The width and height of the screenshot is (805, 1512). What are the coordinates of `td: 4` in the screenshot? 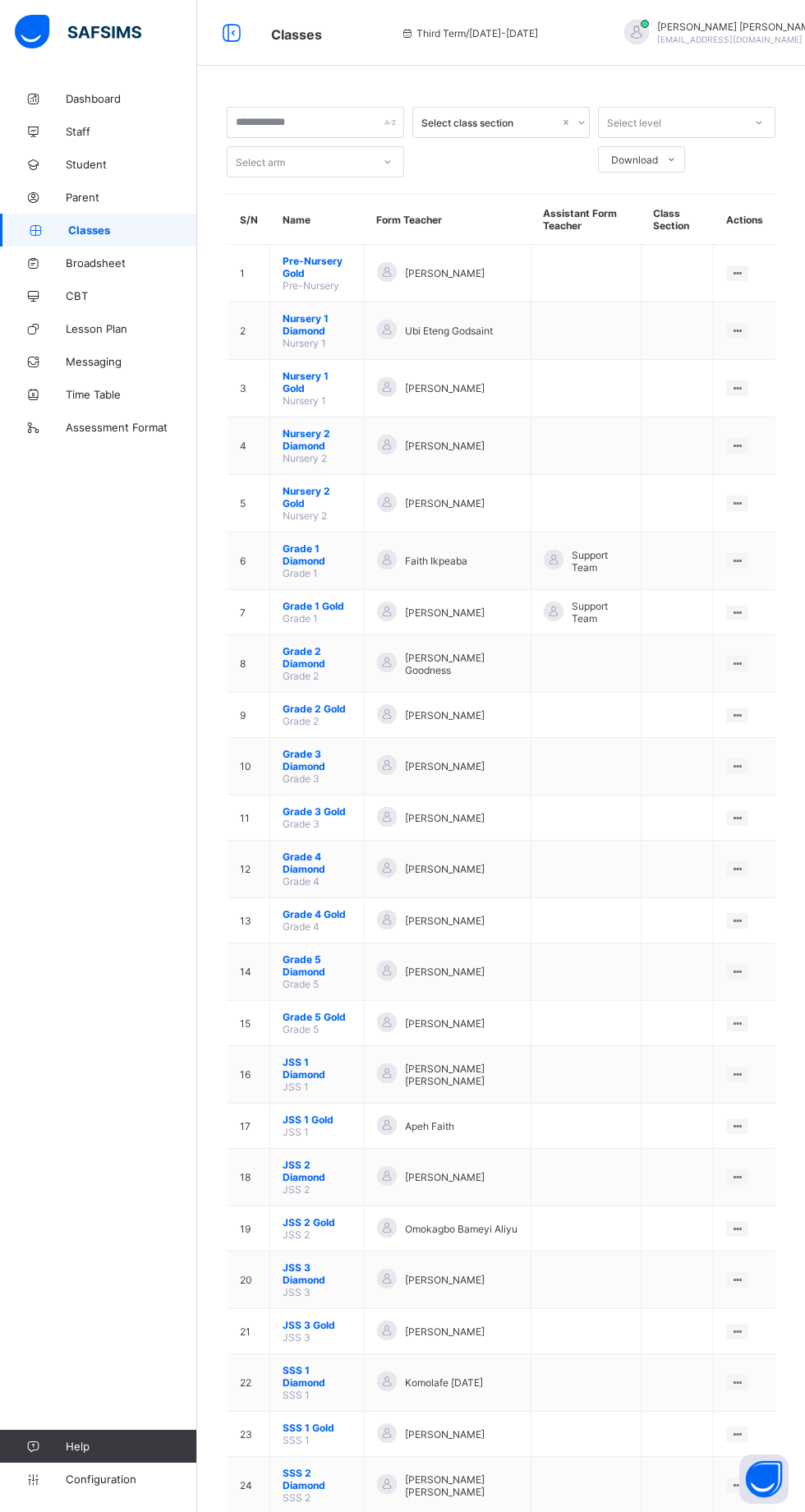 It's located at (249, 446).